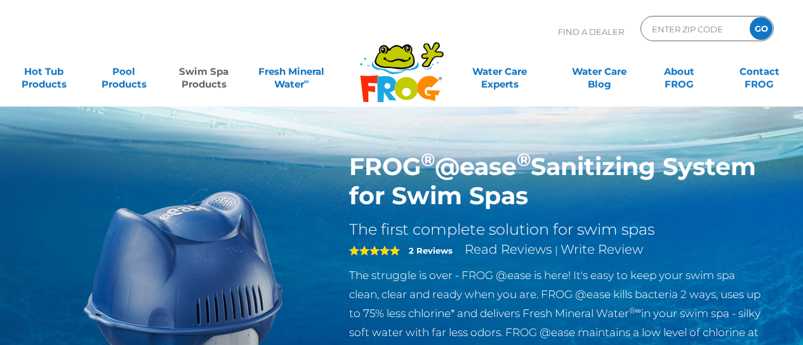 This screenshot has height=345, width=803. Describe the element at coordinates (556, 181) in the screenshot. I see `h1: FROG @ease Sanitizing System for Swim Spas` at that location.